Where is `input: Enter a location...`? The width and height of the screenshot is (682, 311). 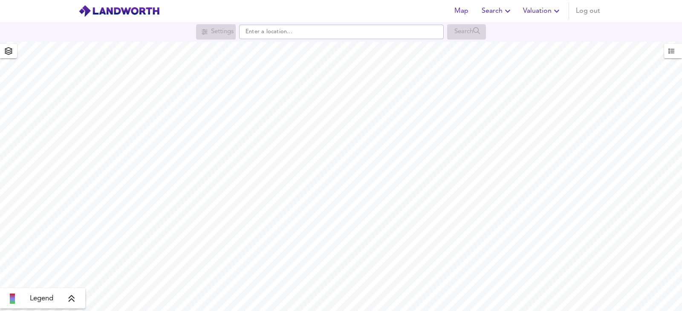 input: Enter a location... is located at coordinates (341, 32).